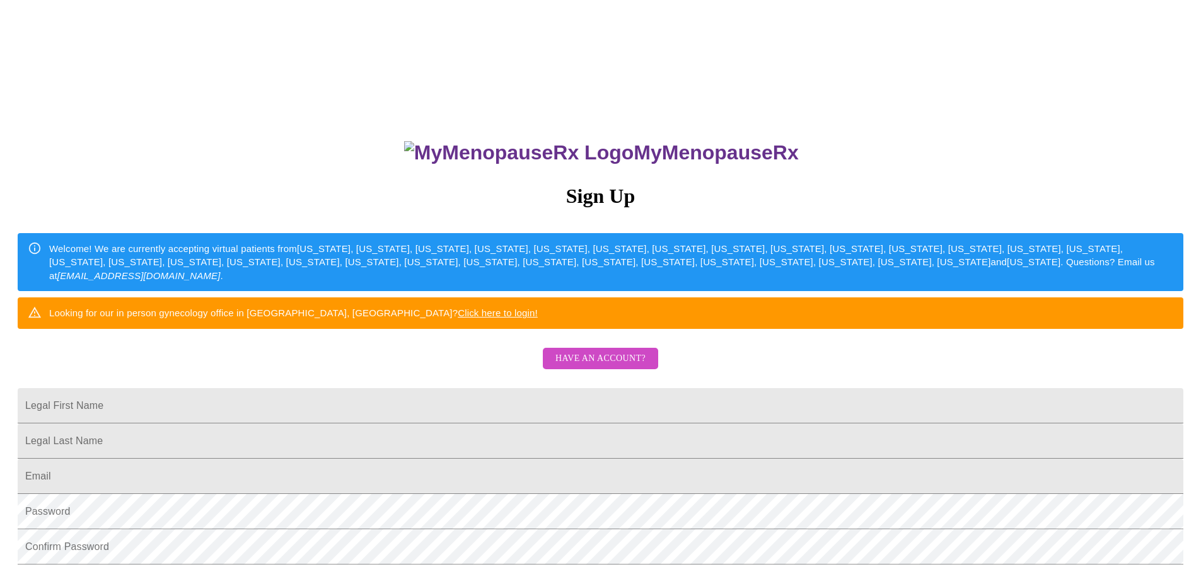 The image size is (1201, 579). Describe the element at coordinates (498, 313) in the screenshot. I see `a: Click here to login!` at that location.